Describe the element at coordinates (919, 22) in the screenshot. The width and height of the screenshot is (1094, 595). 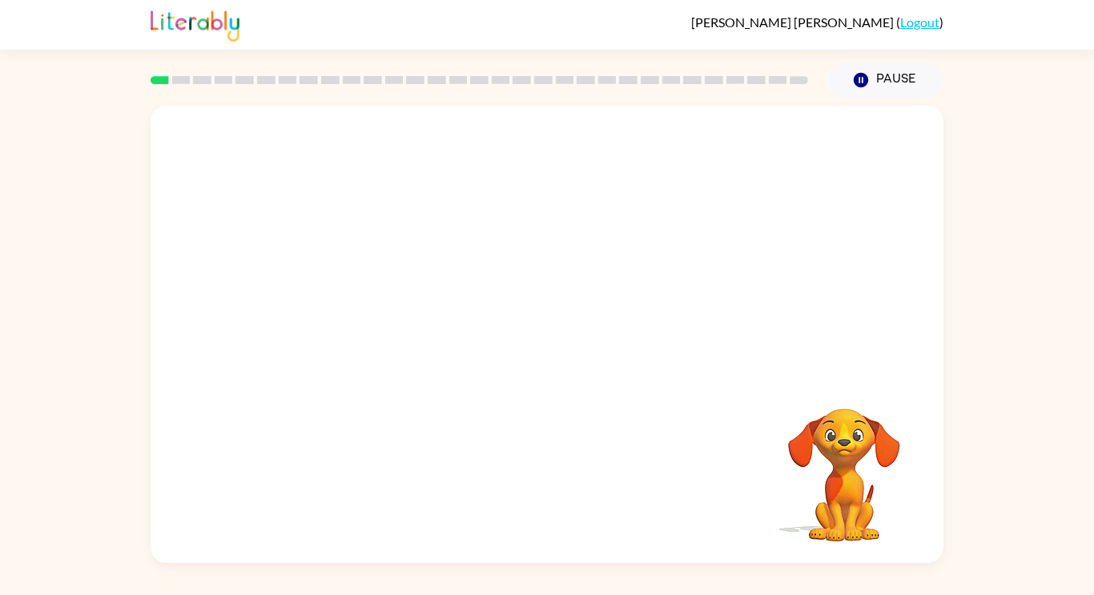
I see `a: Logout` at that location.